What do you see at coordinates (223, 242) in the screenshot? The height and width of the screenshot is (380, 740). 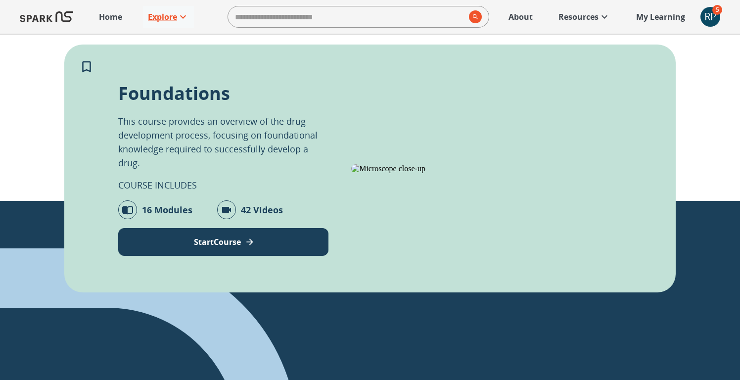 I see `button: View Course` at bounding box center [223, 242].